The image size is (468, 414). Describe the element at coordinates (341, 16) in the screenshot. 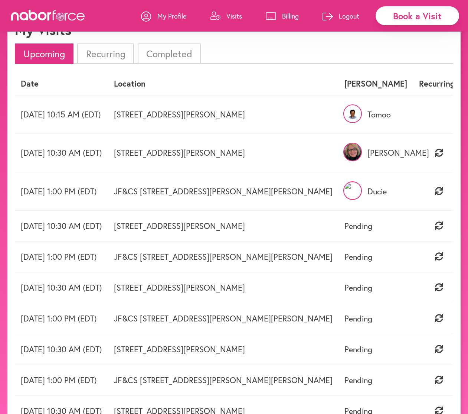

I see `a: Logout` at that location.